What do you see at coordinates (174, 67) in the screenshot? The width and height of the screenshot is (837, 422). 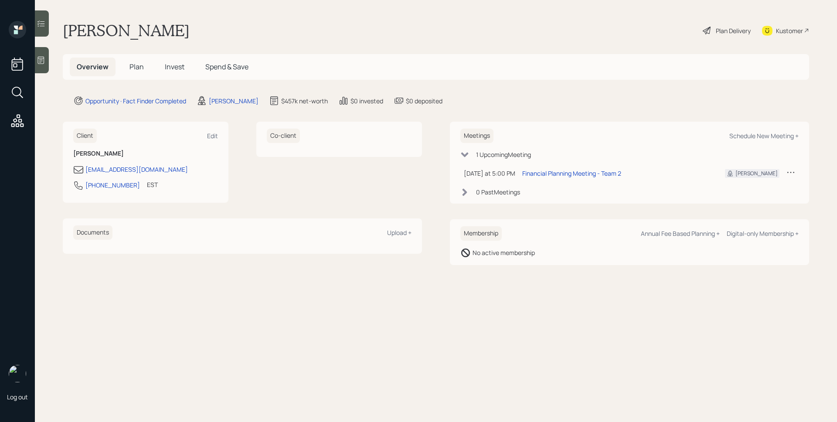 I see `span: Invest` at bounding box center [174, 67].